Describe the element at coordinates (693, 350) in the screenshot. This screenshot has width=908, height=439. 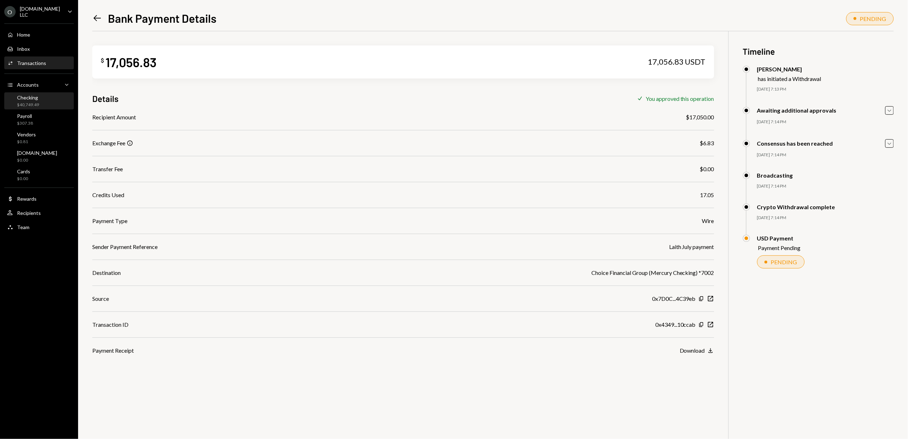
I see `div: Download` at that location.